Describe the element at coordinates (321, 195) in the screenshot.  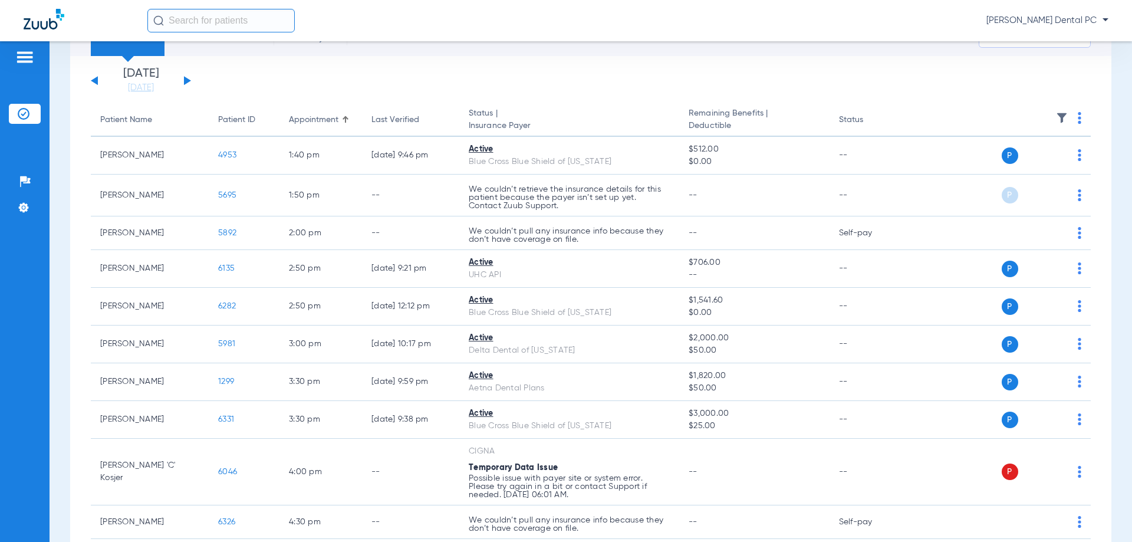
I see `td: 1:50 PM` at that location.